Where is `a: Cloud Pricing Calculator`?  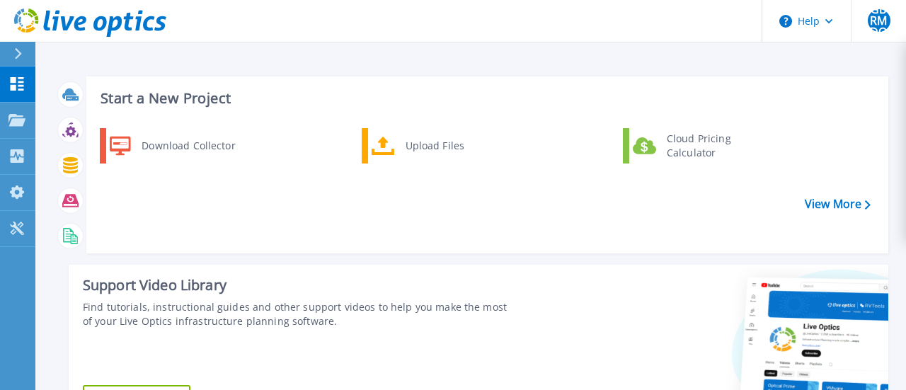 a: Cloud Pricing Calculator is located at coordinates (695, 146).